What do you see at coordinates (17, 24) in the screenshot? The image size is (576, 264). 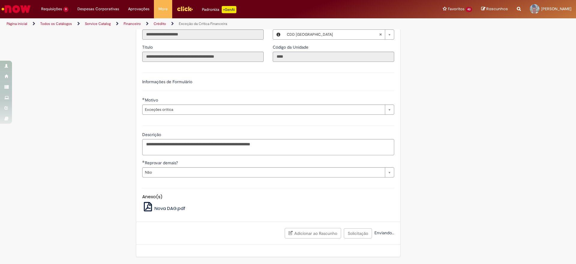 I see `a: Página inicial` at bounding box center [17, 24].